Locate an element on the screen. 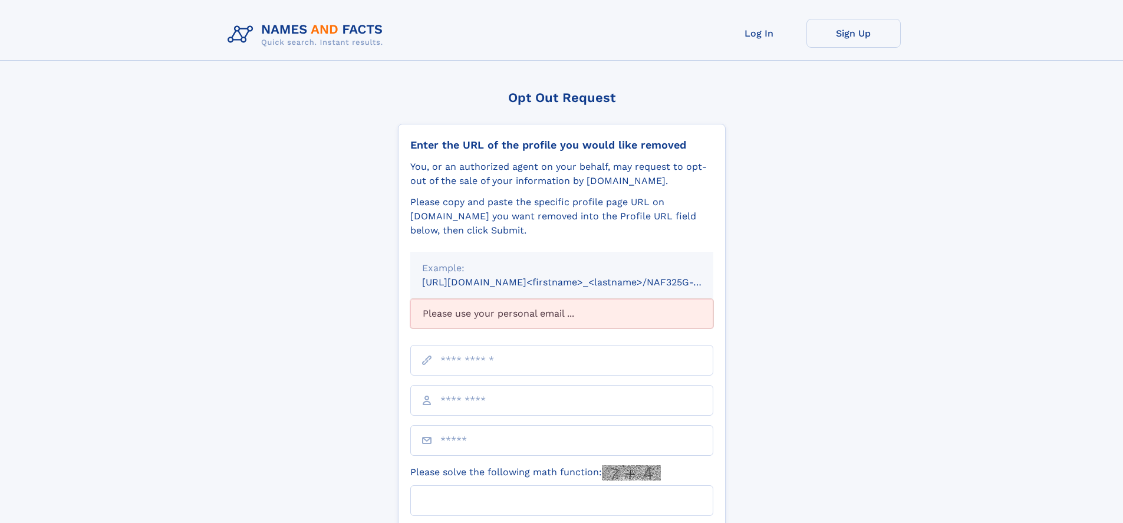 The height and width of the screenshot is (523, 1123). label: Please solve the following math function: is located at coordinates (535, 473).